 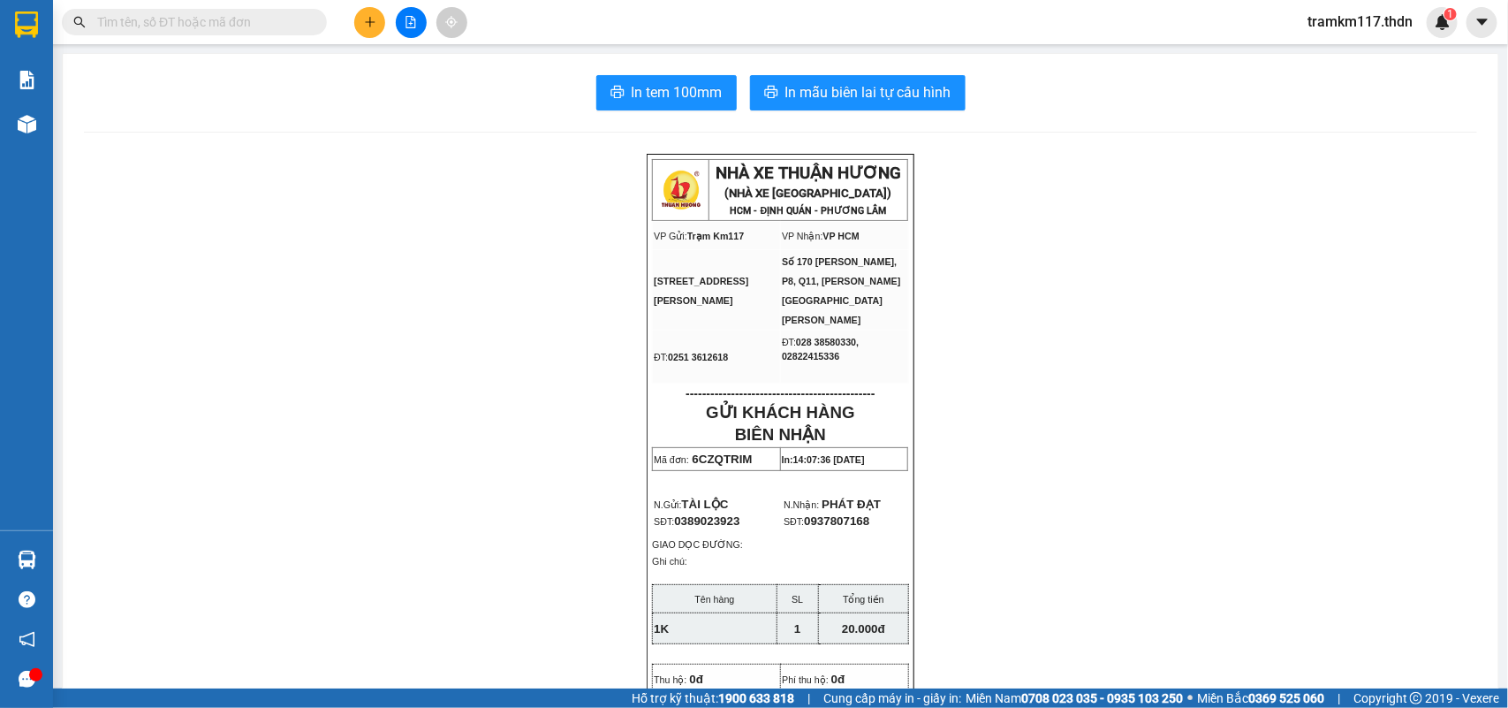 What do you see at coordinates (172, 26) in the screenshot?
I see `span: Nhận:` at bounding box center [172, 26].